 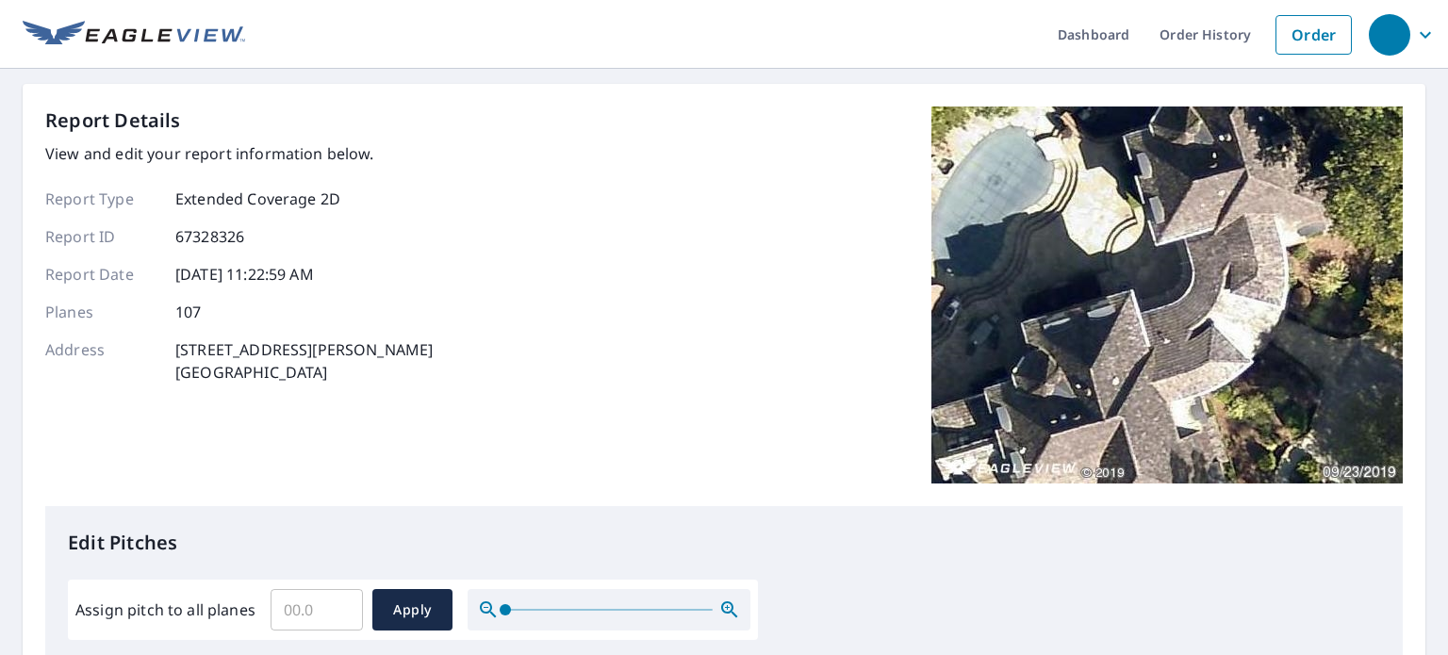 I want to click on p: Report ID, so click(x=102, y=237).